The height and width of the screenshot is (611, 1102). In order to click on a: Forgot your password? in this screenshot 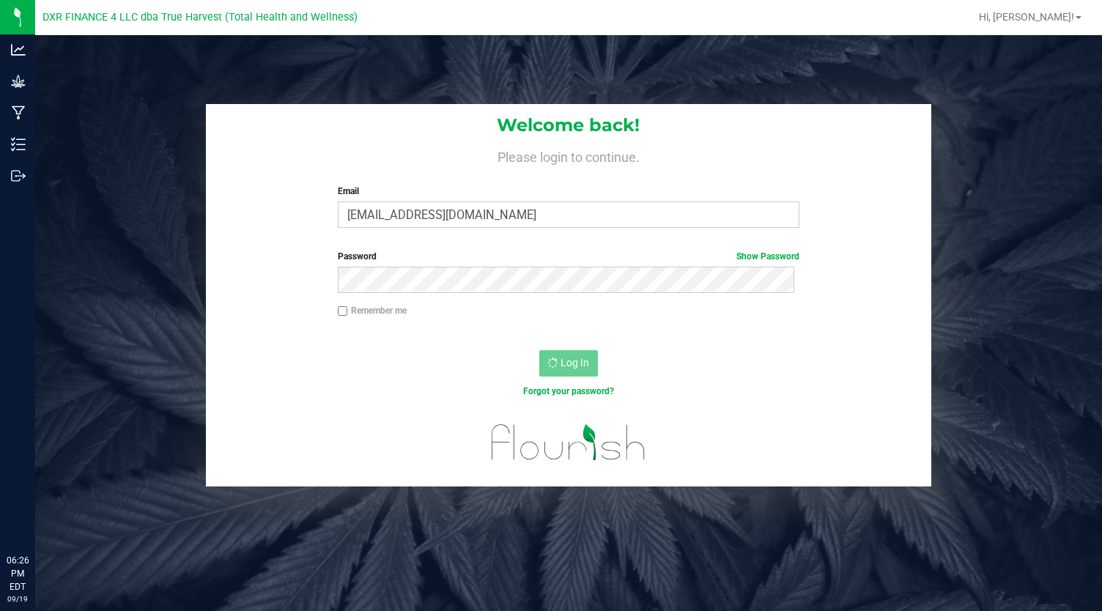, I will do `click(569, 391)`.